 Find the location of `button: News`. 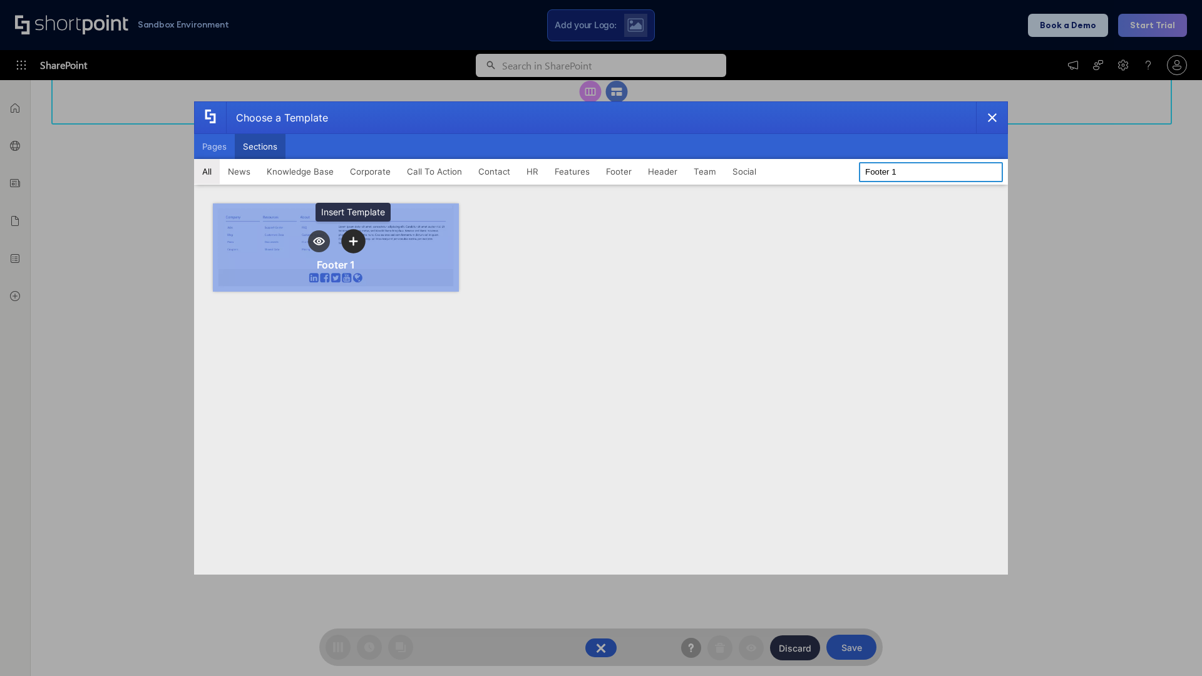

button: News is located at coordinates (239, 171).